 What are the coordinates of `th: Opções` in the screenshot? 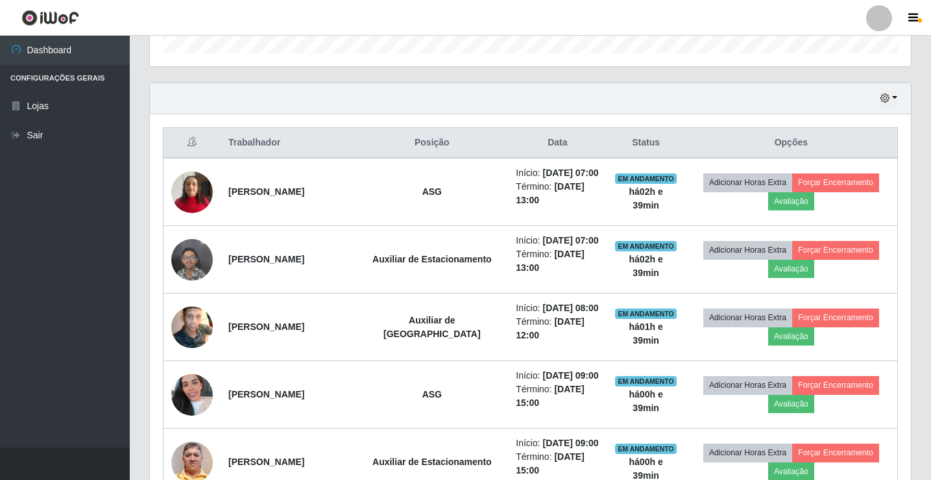 It's located at (792, 143).